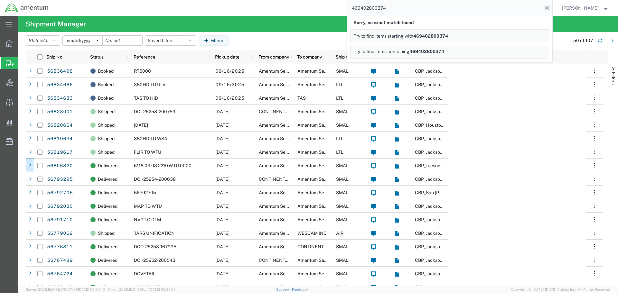  What do you see at coordinates (230, 85) in the screenshot?
I see `span: 09/16/2025` at bounding box center [230, 85].